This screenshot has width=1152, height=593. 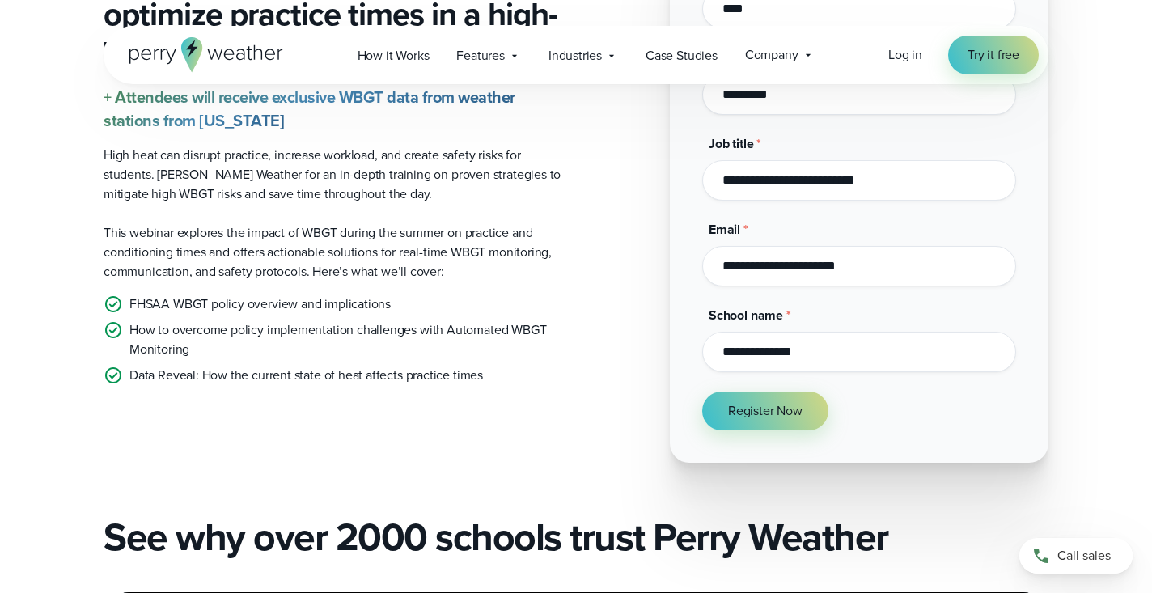 What do you see at coordinates (905, 55) in the screenshot?
I see `a: Log in` at bounding box center [905, 55].